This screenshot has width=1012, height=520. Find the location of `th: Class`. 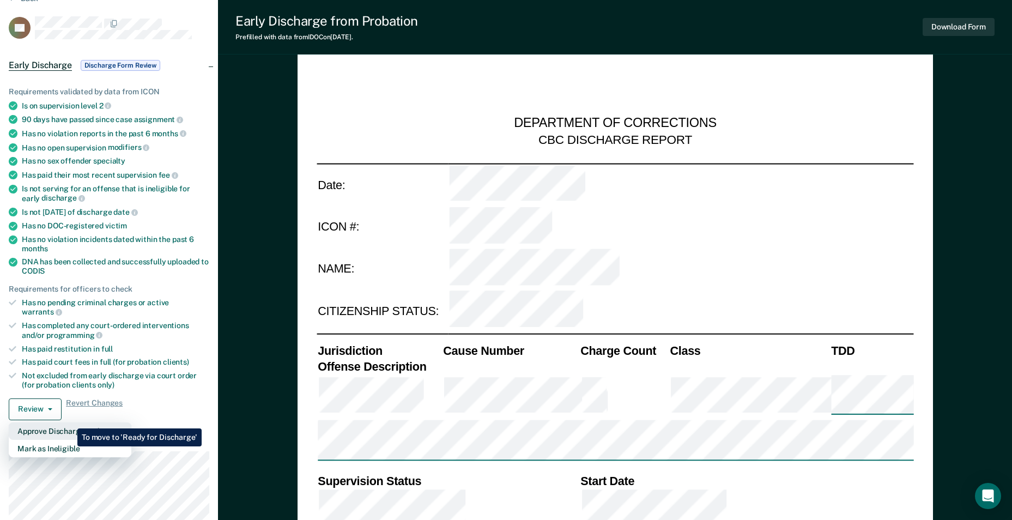

th: Class is located at coordinates (749, 351).